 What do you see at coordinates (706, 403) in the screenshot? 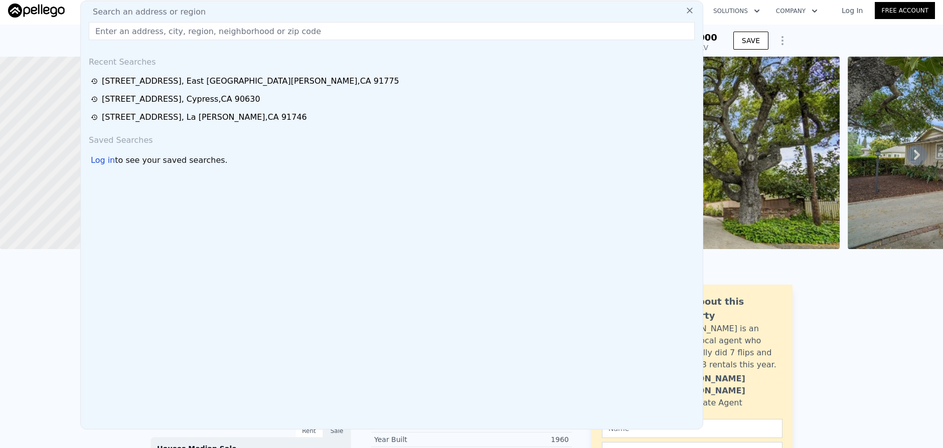
I see `div: Real Estate Agent` at bounding box center [706, 403].